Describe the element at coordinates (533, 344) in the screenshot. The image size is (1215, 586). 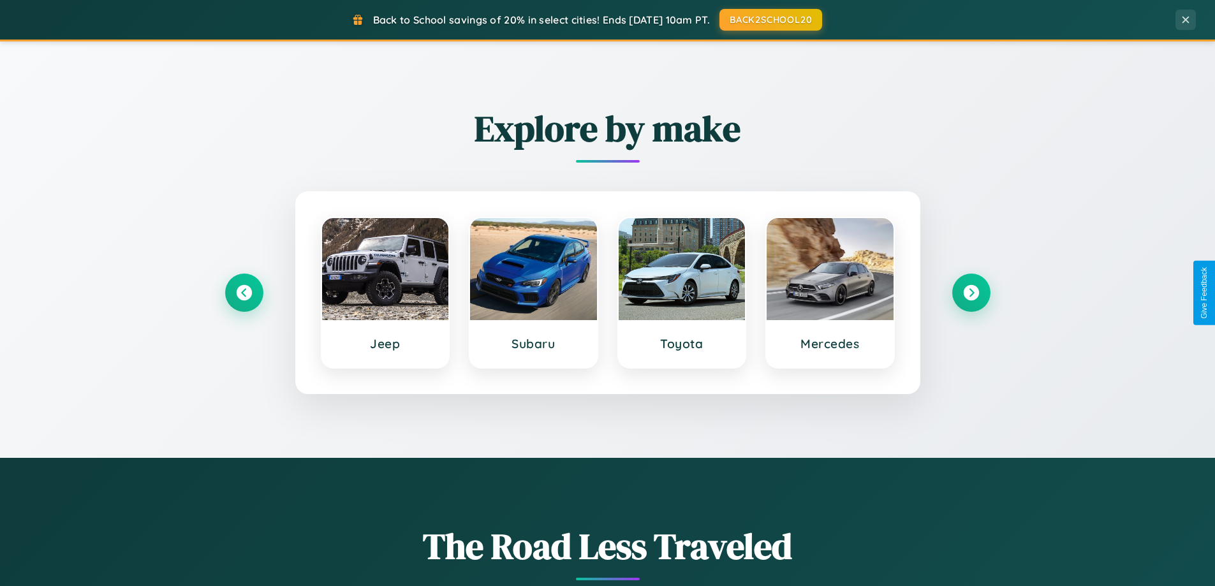
I see `h3: Subaru` at that location.